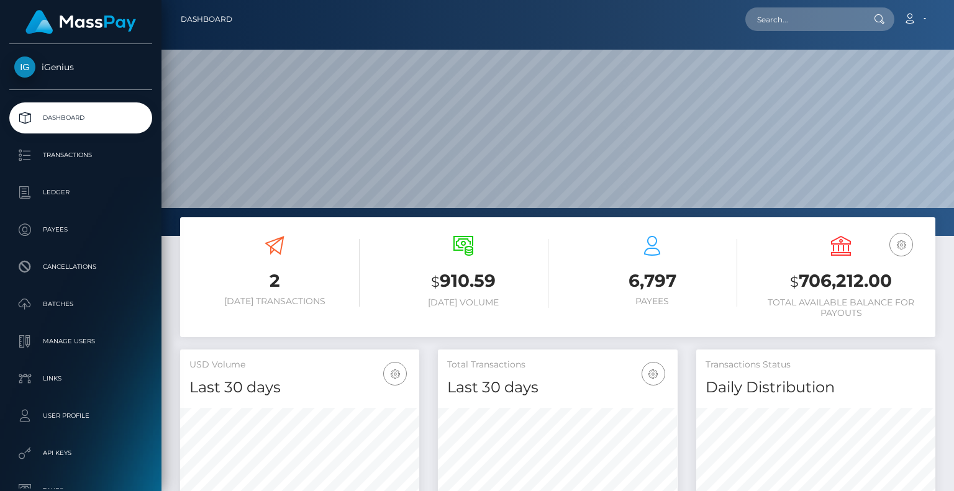 This screenshot has width=954, height=491. I want to click on h6: Total Available Balance for Payouts, so click(841, 308).